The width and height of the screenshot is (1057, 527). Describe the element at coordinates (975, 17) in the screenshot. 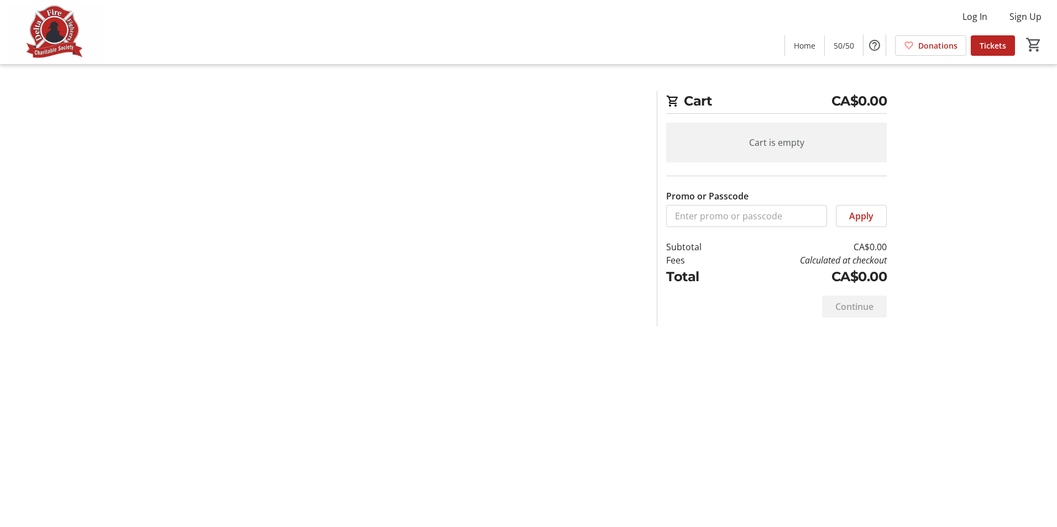

I see `span: Log In` at that location.